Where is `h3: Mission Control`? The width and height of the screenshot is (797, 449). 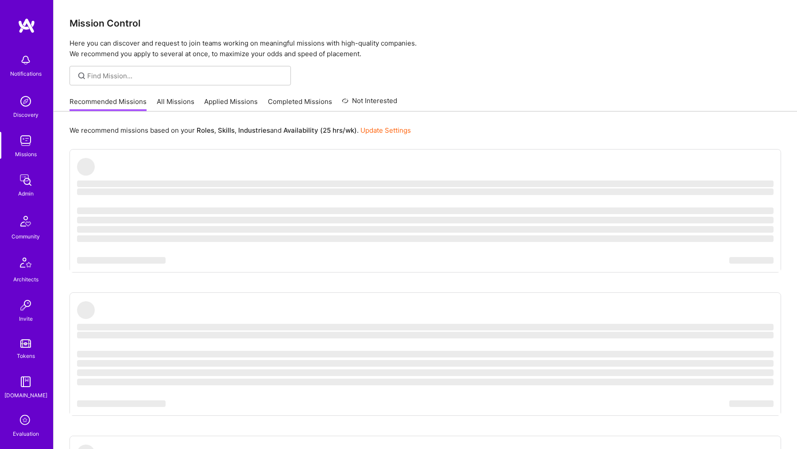 h3: Mission Control is located at coordinates (425, 23).